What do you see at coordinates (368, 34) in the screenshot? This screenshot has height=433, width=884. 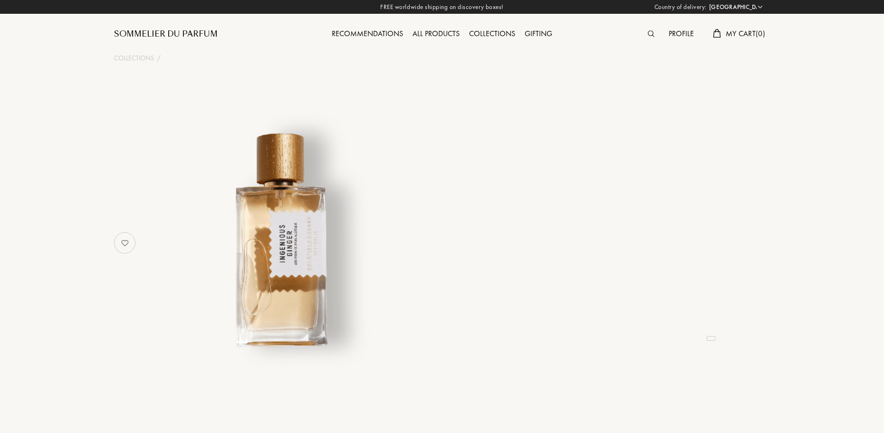 I see `div: Recommendations` at bounding box center [368, 34].